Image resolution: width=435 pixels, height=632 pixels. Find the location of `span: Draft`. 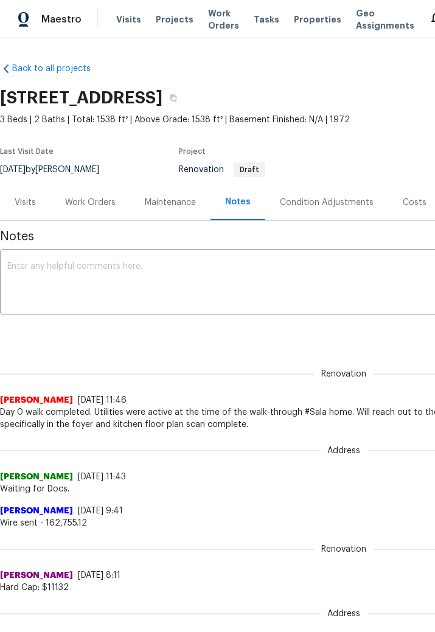

span: Draft is located at coordinates (250, 170).